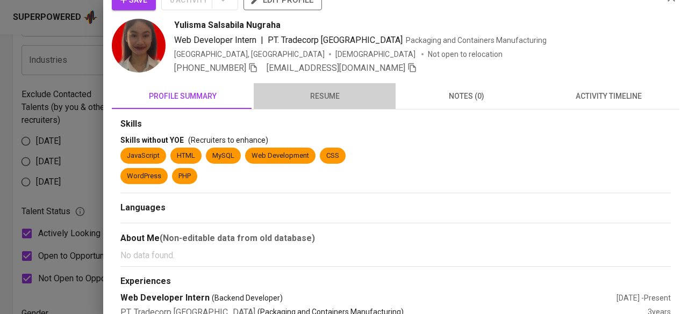 This screenshot has width=688, height=314. I want to click on span: profile summary, so click(183, 96).